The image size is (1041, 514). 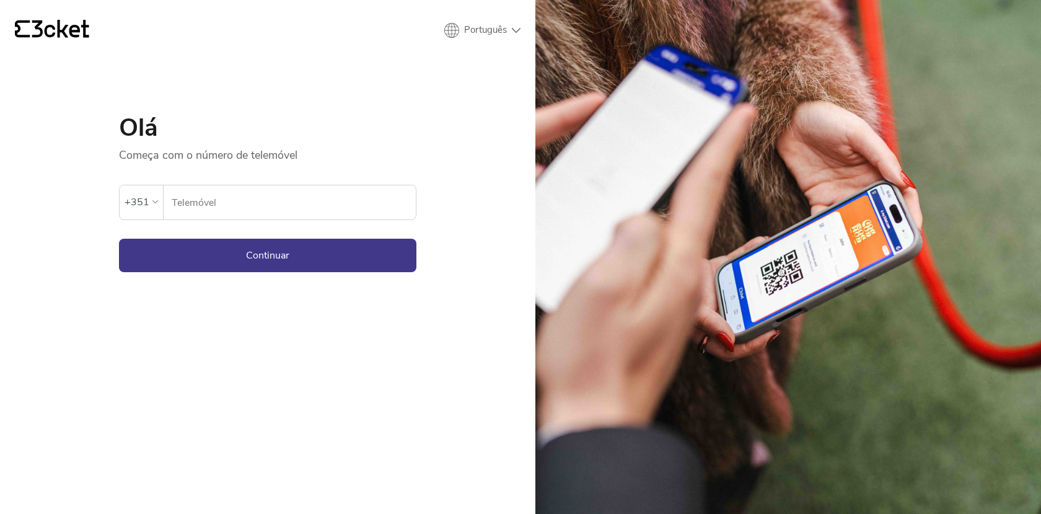 I want to click on p: Começa com o número de telemóvel, so click(x=268, y=151).